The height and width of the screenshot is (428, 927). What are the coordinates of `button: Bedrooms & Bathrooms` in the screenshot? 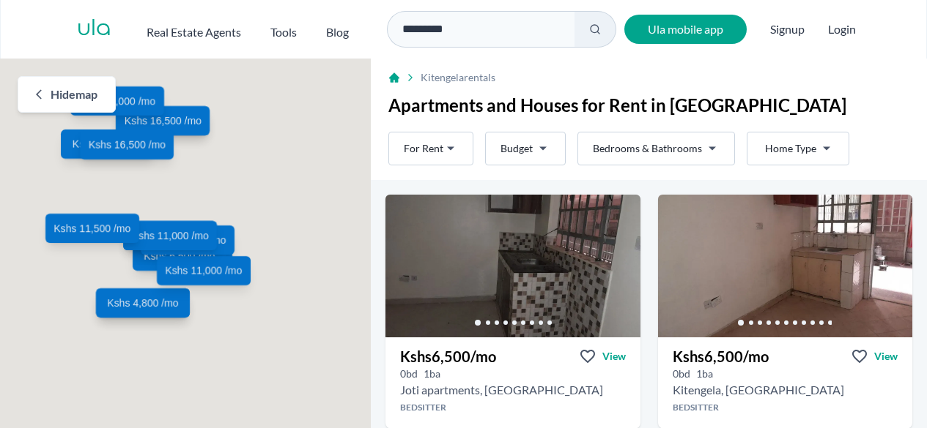 It's located at (656, 149).